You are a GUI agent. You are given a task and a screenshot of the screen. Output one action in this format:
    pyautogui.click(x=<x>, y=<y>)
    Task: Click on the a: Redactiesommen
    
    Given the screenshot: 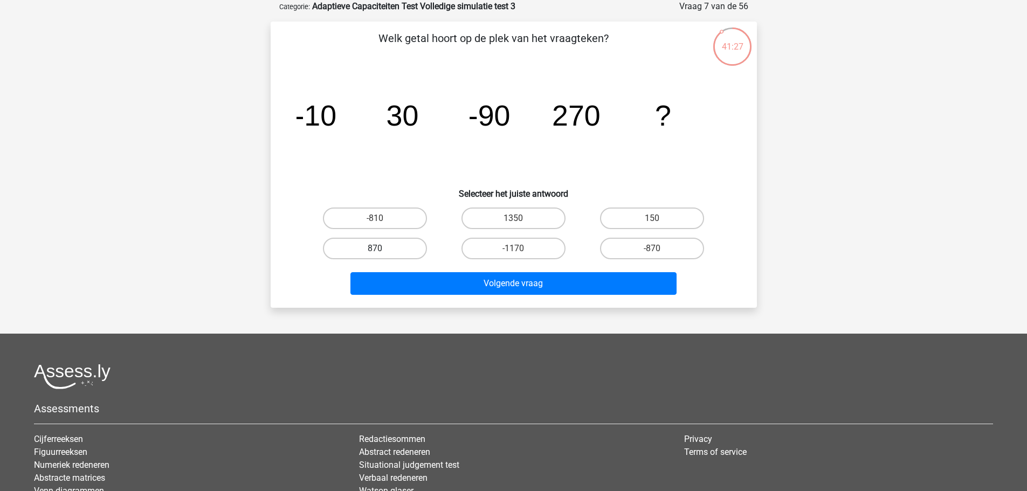 What is the action you would take?
    pyautogui.click(x=392, y=439)
    